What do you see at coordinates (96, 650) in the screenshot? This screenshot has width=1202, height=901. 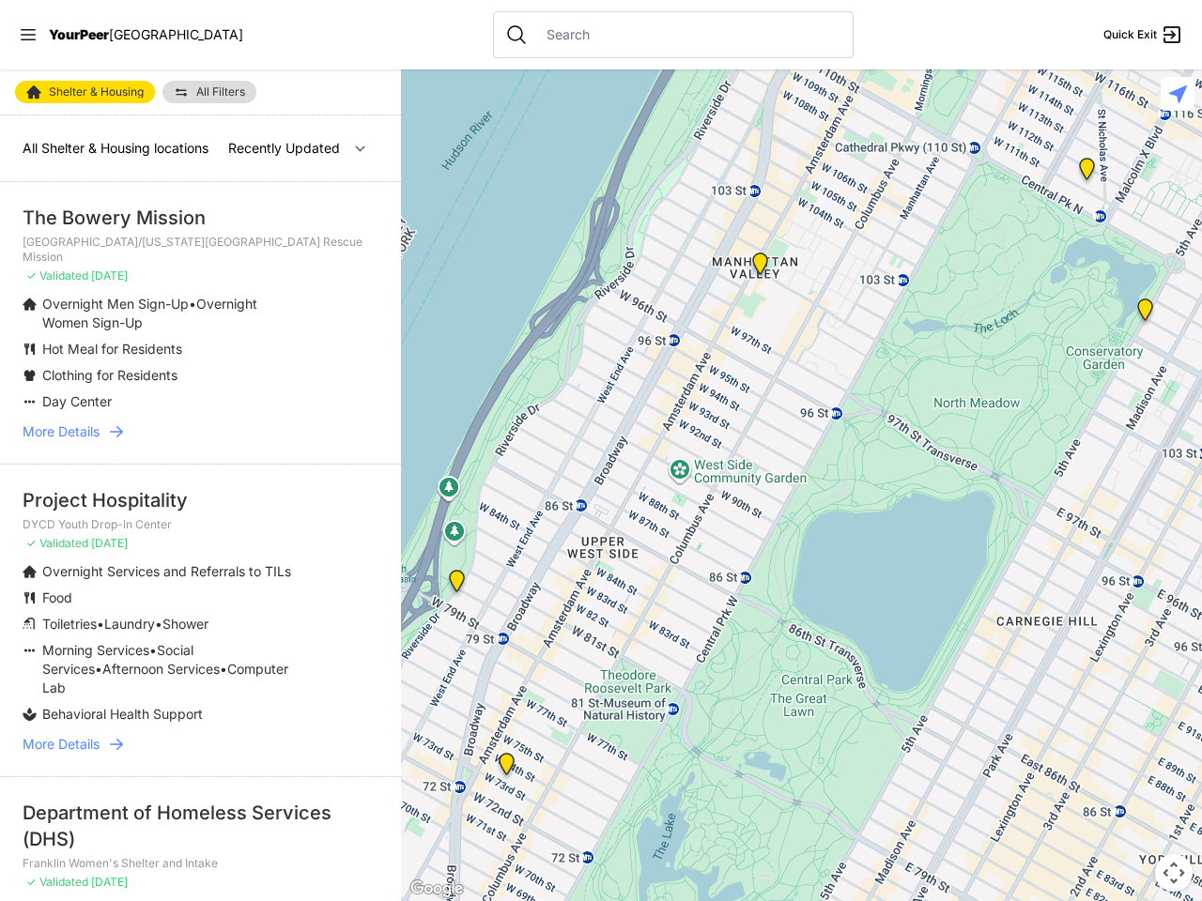 I see `span: Morning Services` at bounding box center [96, 650].